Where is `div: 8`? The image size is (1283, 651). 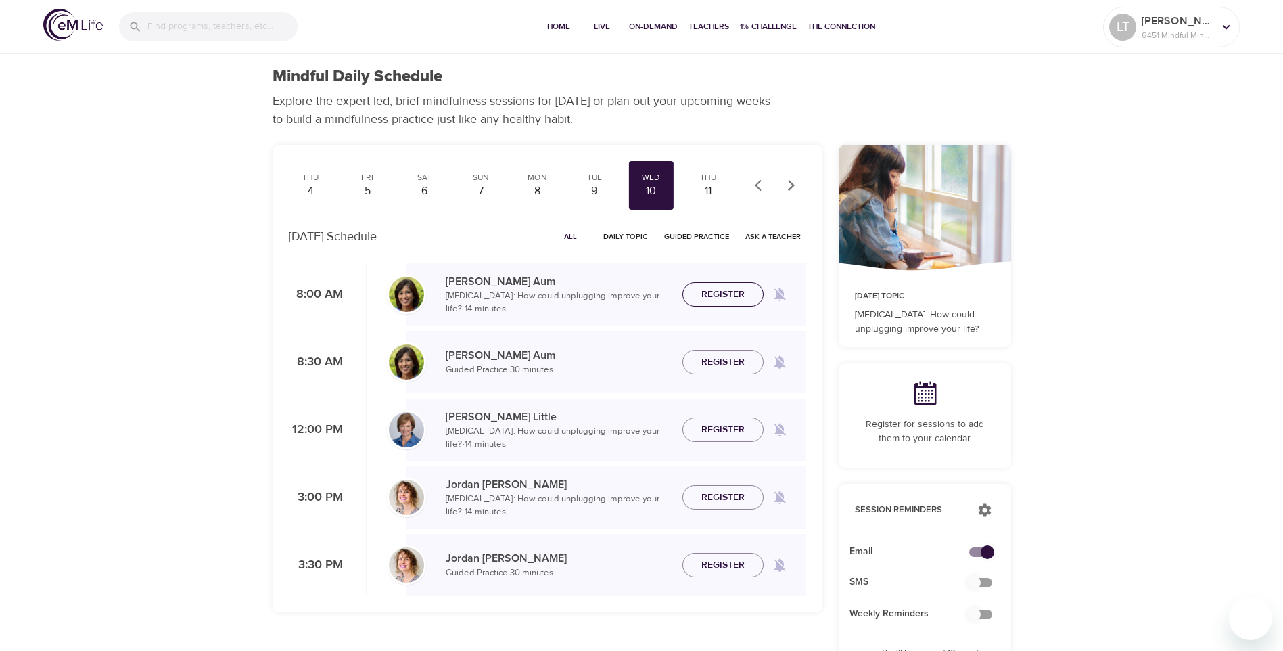
div: 8 is located at coordinates (538, 191).